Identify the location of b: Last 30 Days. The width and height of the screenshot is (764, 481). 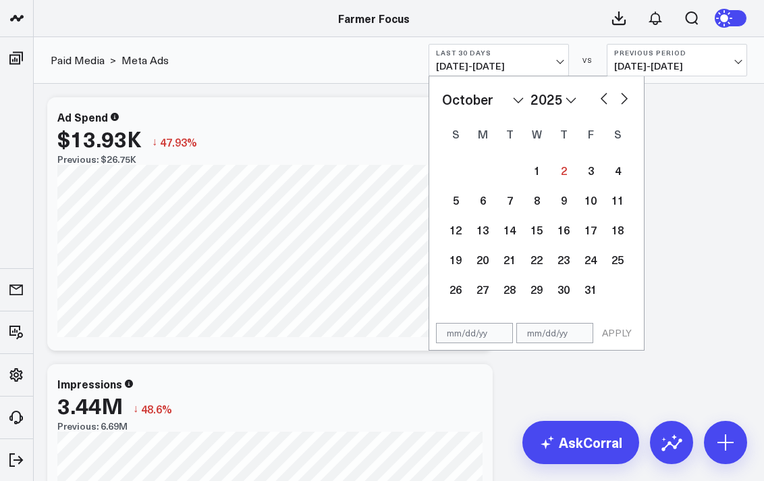
(499, 53).